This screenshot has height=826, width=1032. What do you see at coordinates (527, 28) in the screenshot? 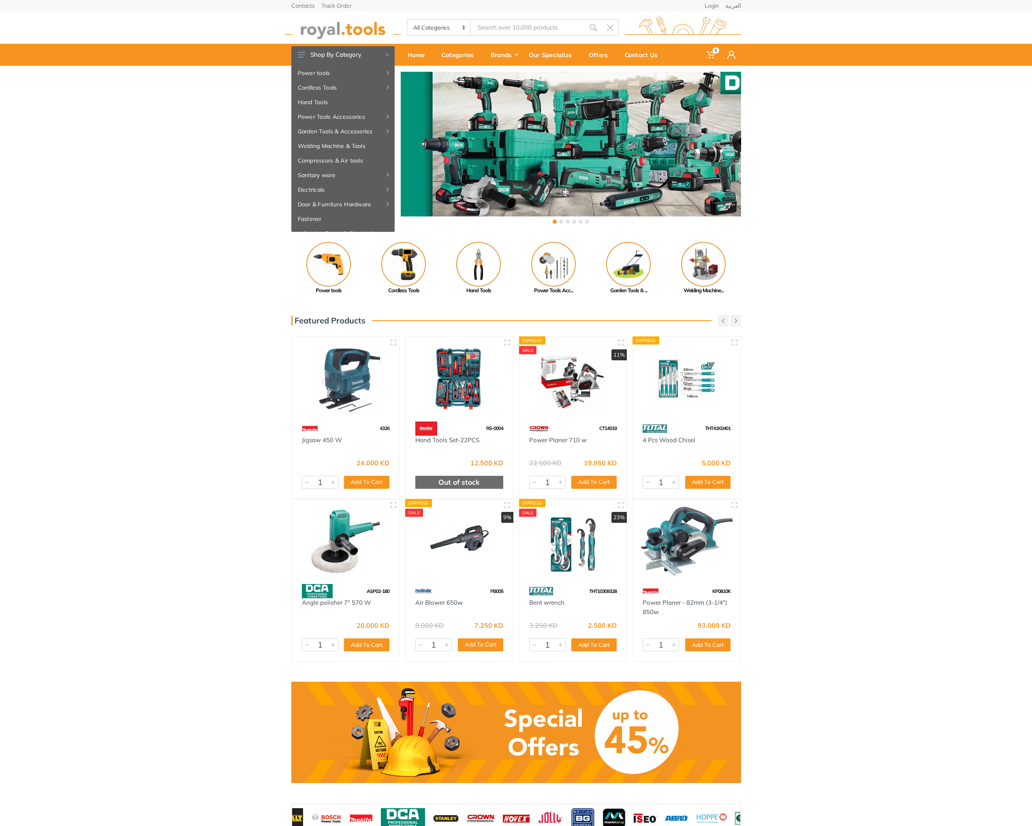
I see `input: Site search` at bounding box center [527, 28].